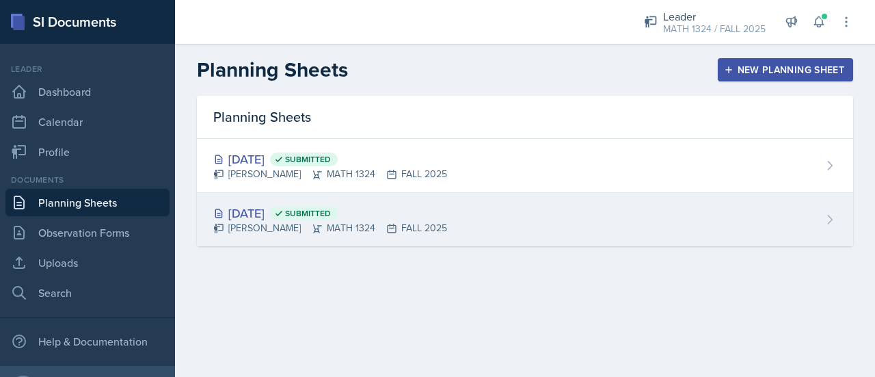 The image size is (875, 377). Describe the element at coordinates (88, 341) in the screenshot. I see `div: Help & Documentation` at that location.